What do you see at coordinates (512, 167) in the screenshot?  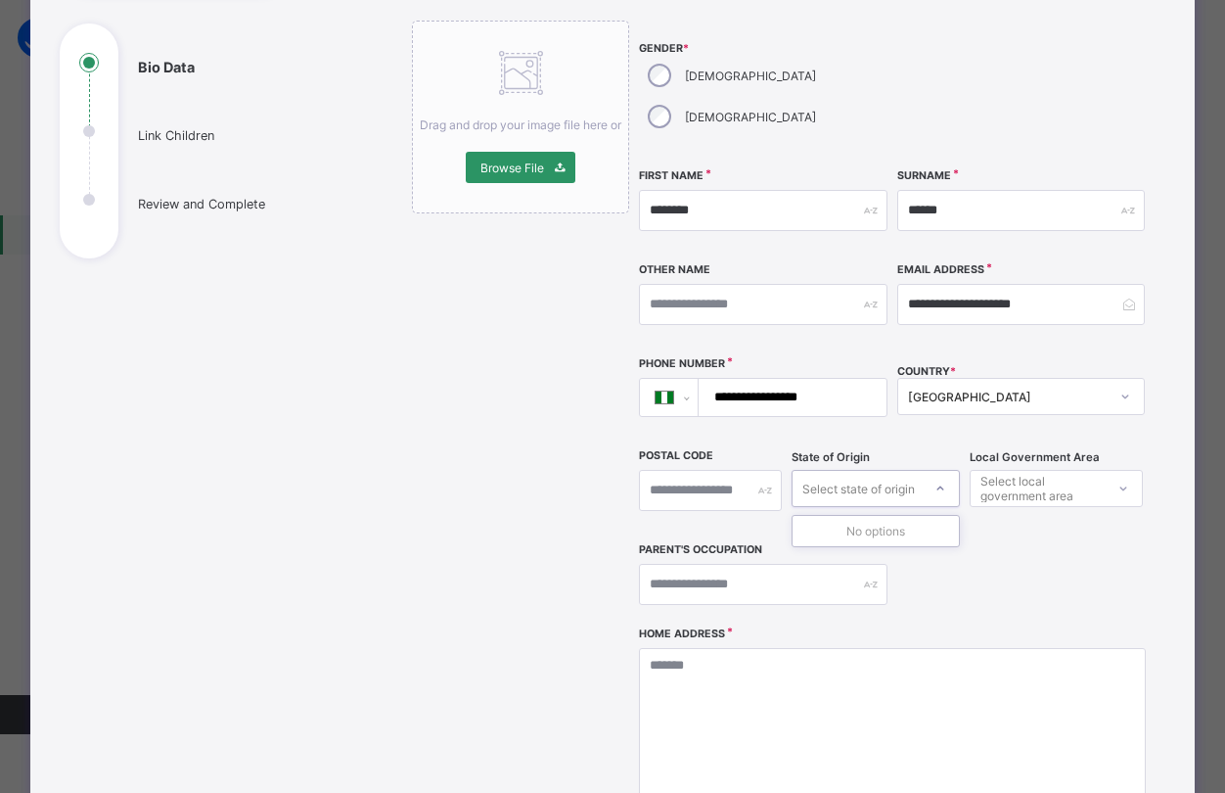 I see `span: Browse File` at bounding box center [512, 167].